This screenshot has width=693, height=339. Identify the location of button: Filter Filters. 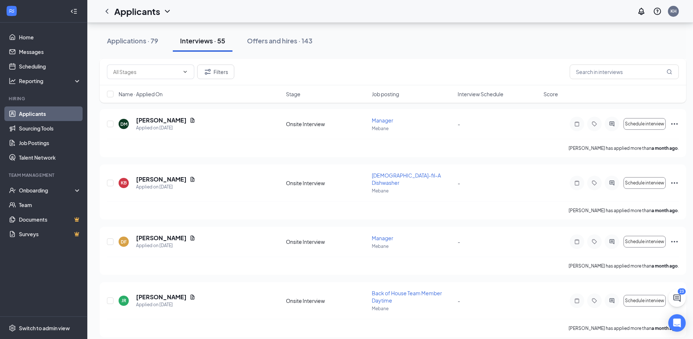
(216, 72).